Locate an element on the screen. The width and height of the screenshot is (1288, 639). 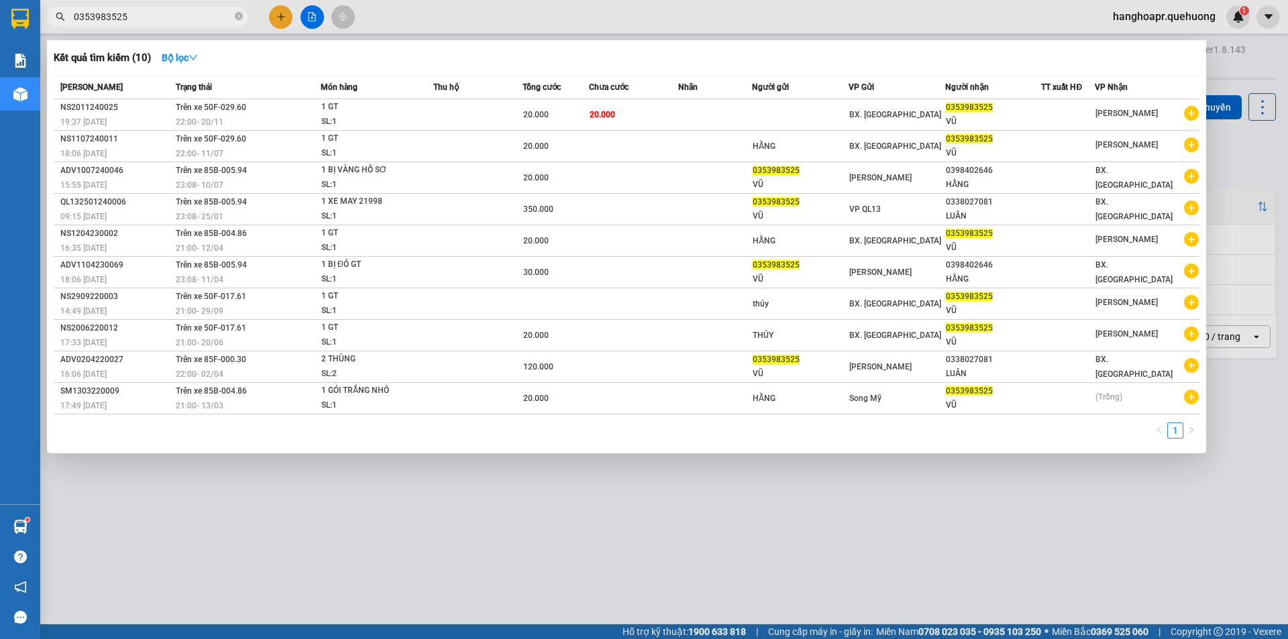
div: QL132501240006 is located at coordinates (116, 202).